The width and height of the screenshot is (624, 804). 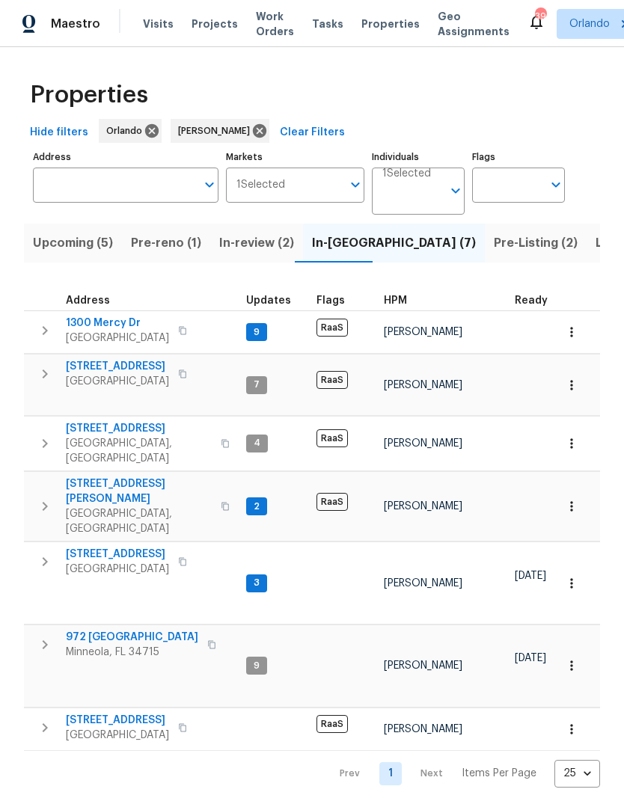 What do you see at coordinates (215, 24) in the screenshot?
I see `span: Projects` at bounding box center [215, 24].